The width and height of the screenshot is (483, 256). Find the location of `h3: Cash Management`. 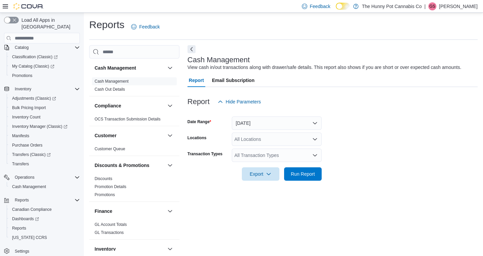

h3: Cash Management is located at coordinates (115, 68).